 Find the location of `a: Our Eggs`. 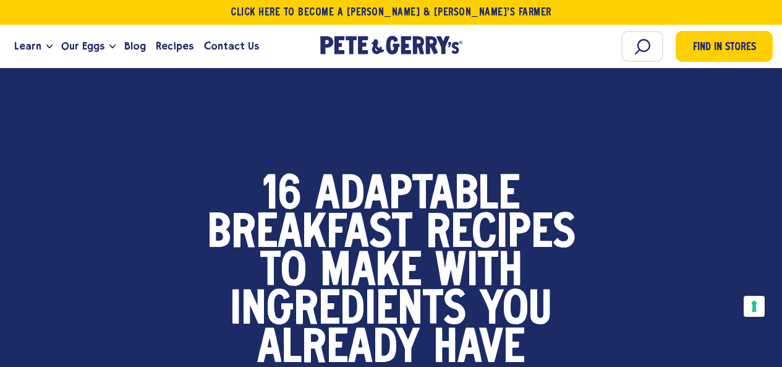

a: Our Eggs is located at coordinates (83, 46).